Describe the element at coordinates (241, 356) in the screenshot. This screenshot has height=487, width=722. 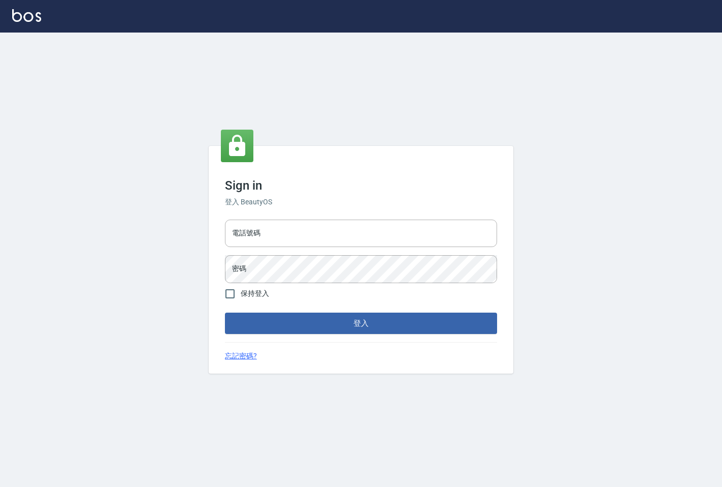
I see `a: 忘記密碼?` at that location.